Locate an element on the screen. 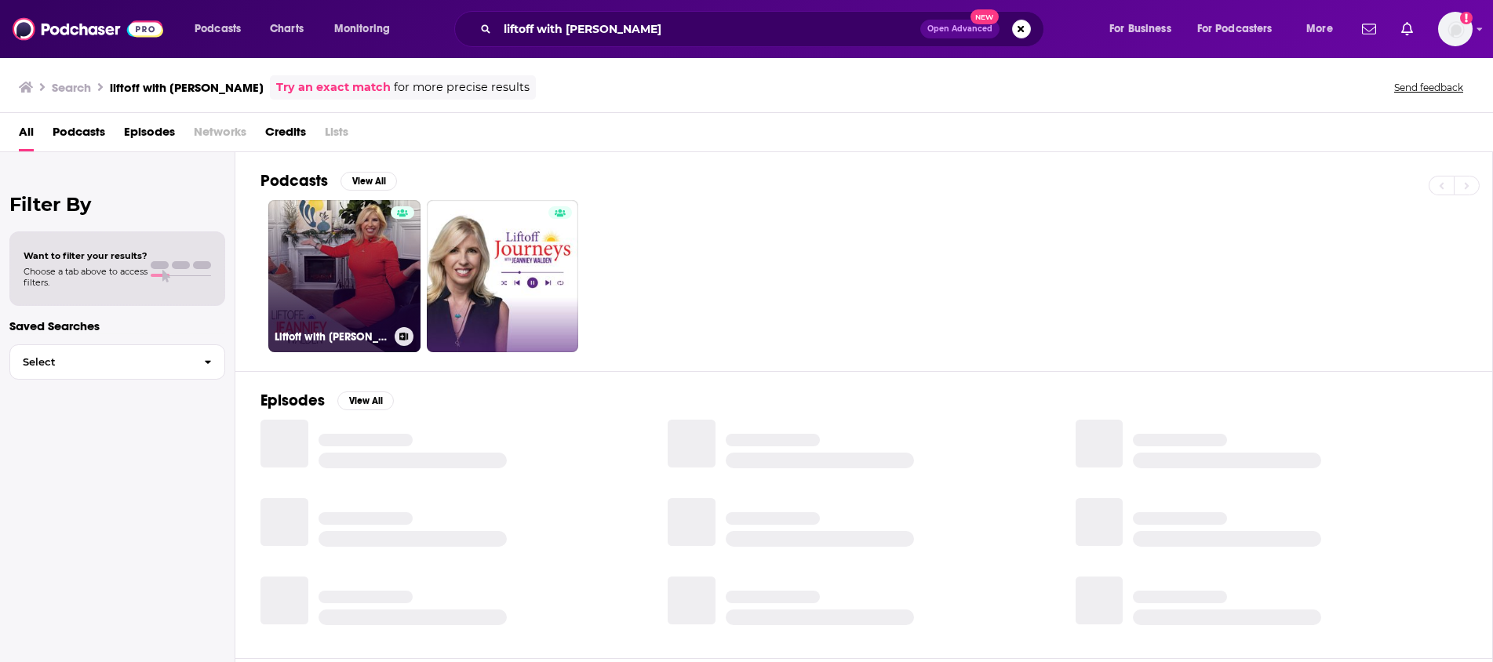  span: Monitoring is located at coordinates (362, 29).